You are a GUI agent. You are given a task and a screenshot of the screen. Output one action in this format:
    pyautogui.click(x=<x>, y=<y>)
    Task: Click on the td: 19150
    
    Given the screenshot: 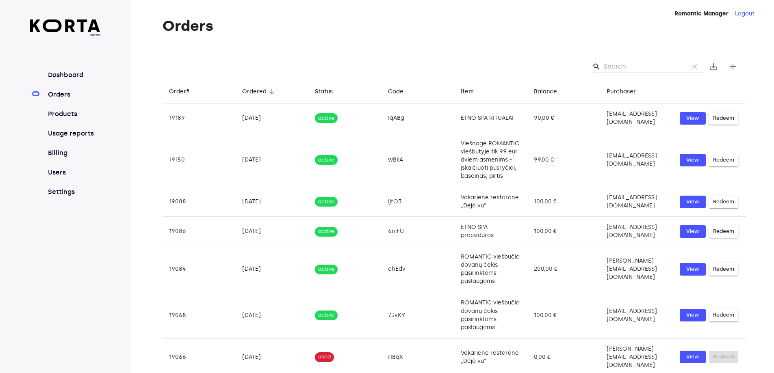 What is the action you would take?
    pyautogui.click(x=199, y=160)
    